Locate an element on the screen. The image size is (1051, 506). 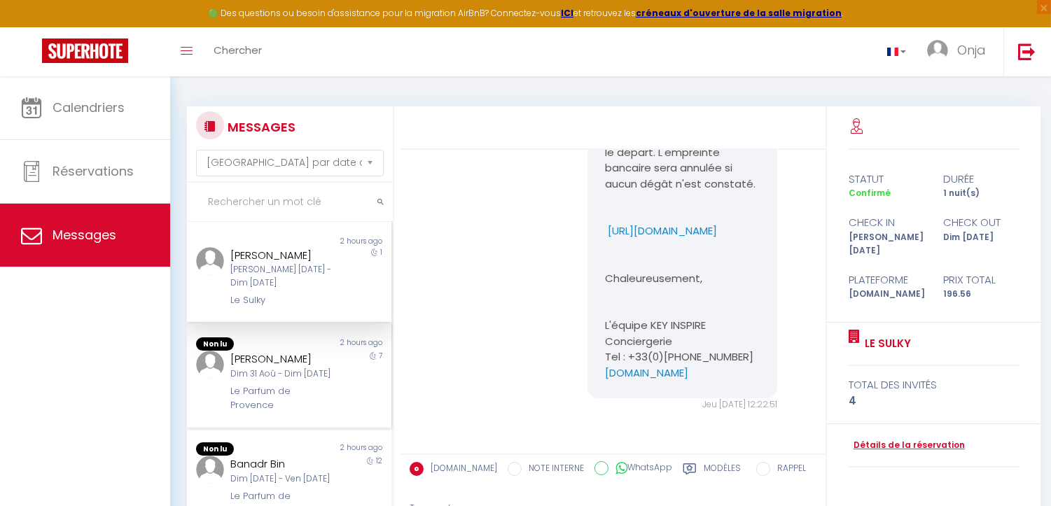
p: Chaleureusement, is located at coordinates (682, 279).